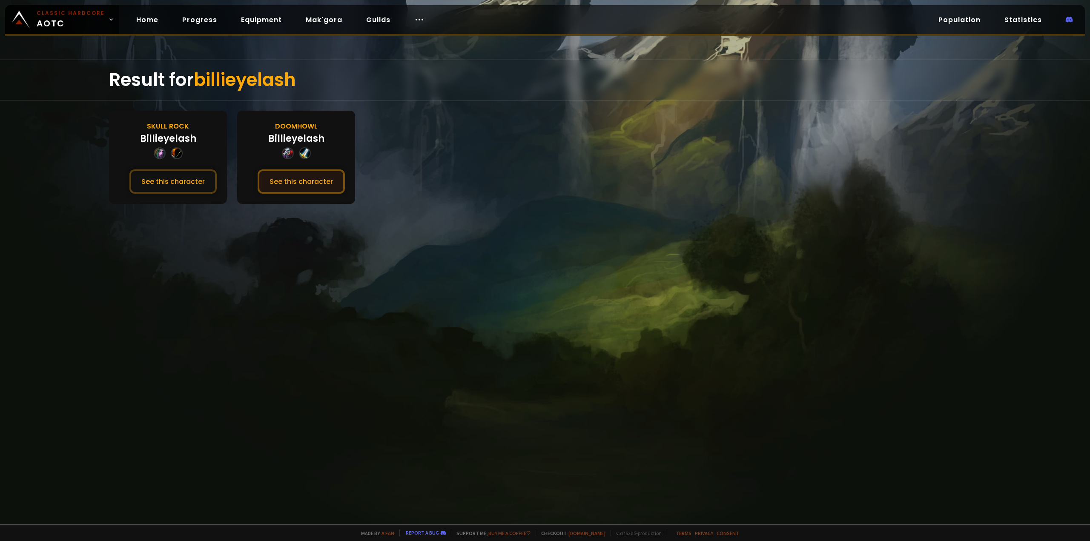 The image size is (1090, 541). I want to click on a: Terms, so click(684, 533).